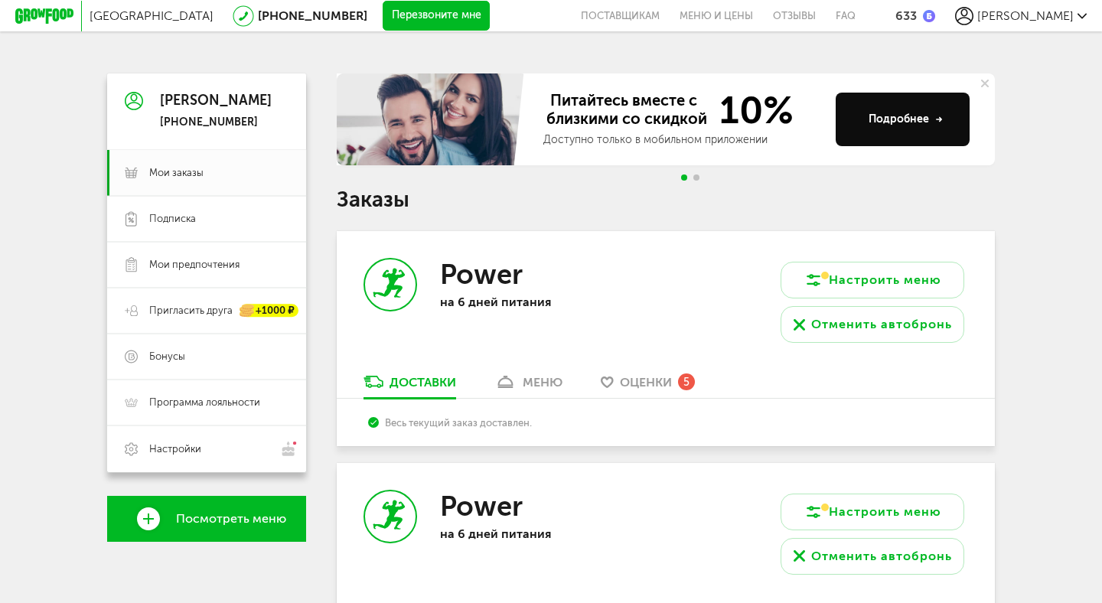  What do you see at coordinates (269, 311) in the screenshot?
I see `div: +1000 ₽` at bounding box center [269, 311].